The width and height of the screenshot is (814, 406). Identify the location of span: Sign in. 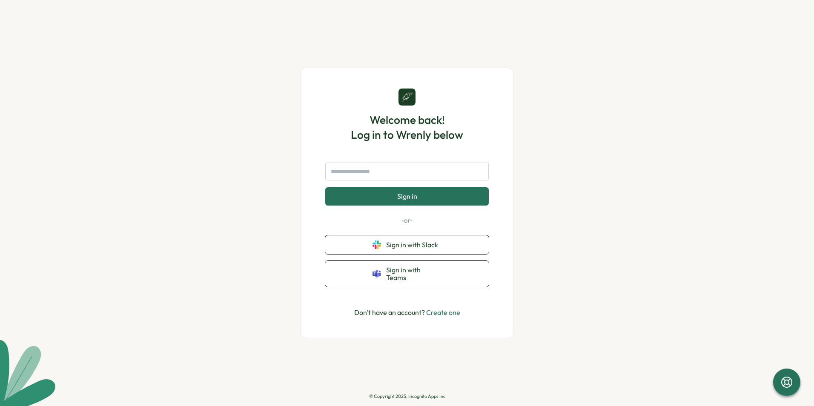
(407, 196).